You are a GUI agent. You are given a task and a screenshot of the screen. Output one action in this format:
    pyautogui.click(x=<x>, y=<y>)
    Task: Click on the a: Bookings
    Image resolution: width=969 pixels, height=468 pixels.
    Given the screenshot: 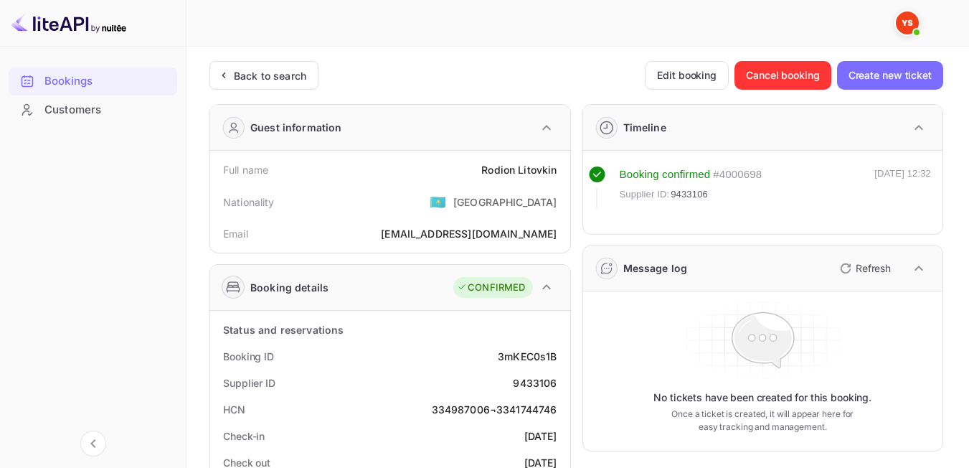 What is the action you would take?
    pyautogui.click(x=93, y=80)
    